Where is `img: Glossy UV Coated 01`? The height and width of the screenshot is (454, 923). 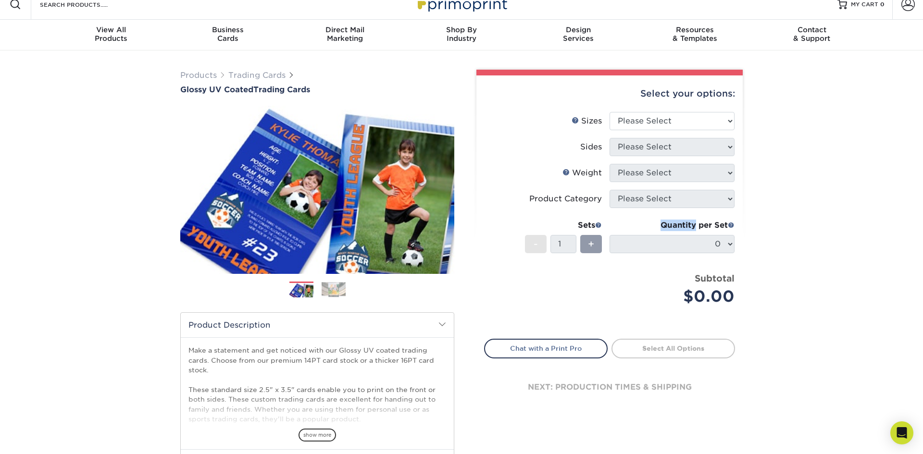
img: Glossy UV Coated 01 is located at coordinates (317, 190).